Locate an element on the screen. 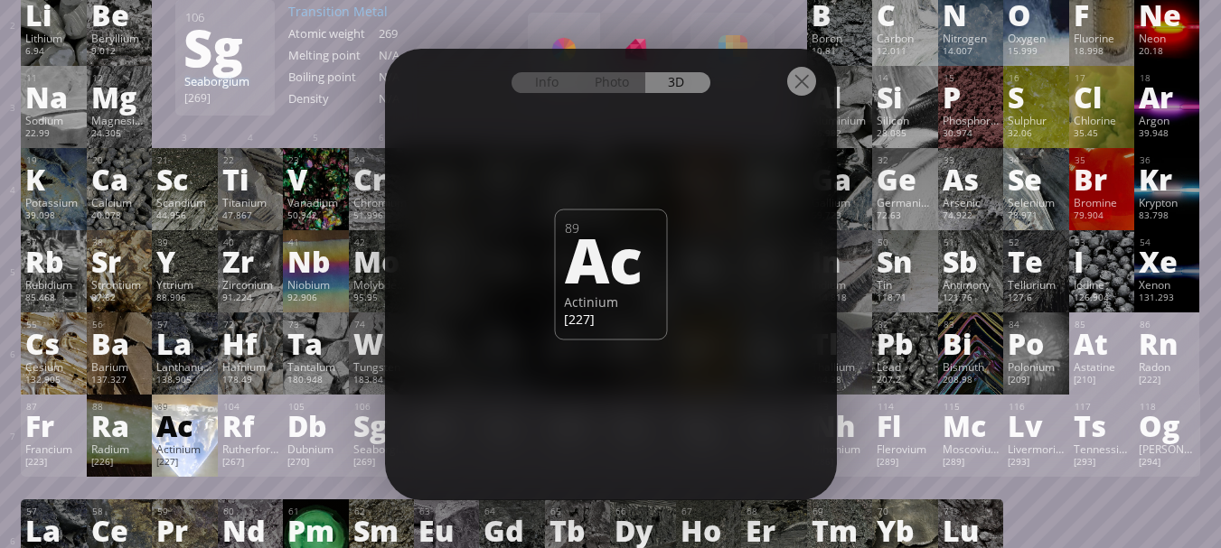  div: 15 is located at coordinates (970, 78).